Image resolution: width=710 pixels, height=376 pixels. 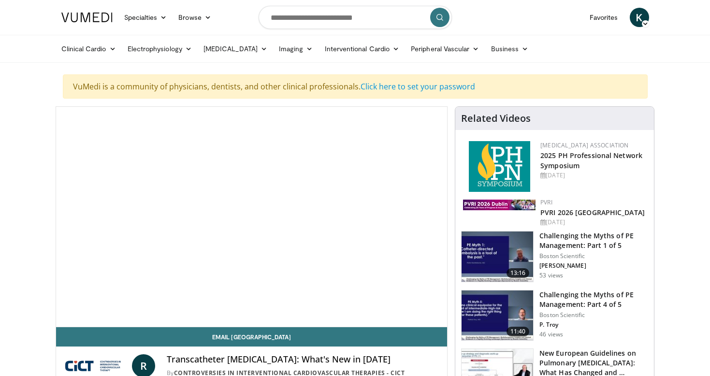 What do you see at coordinates (89, 49) in the screenshot?
I see `a: Clinical Cardio` at bounding box center [89, 49].